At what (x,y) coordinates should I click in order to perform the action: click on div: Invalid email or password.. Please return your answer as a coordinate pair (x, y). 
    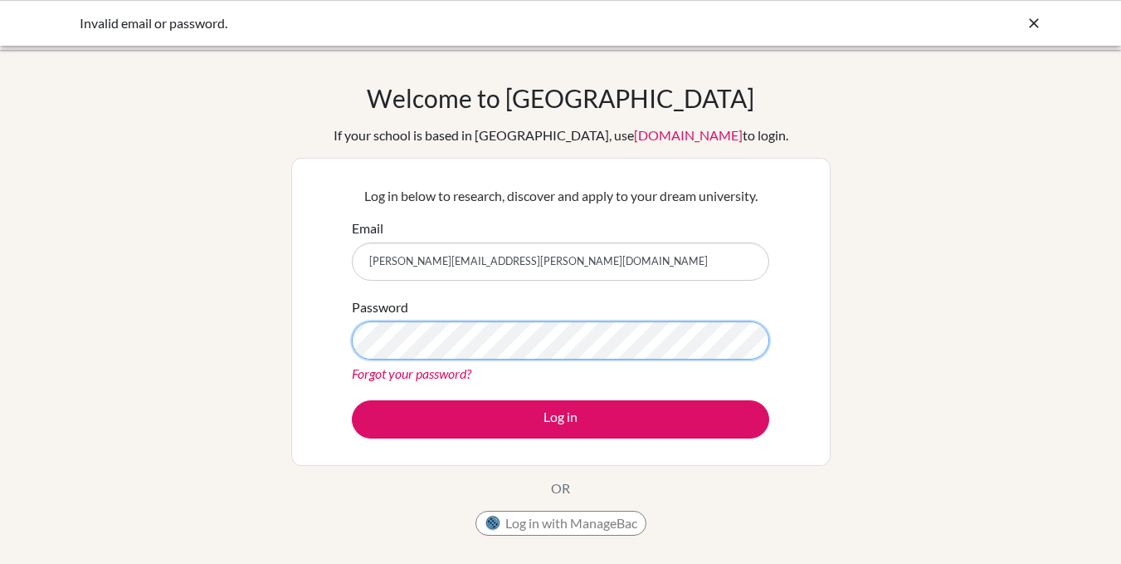
    Looking at the image, I should click on (437, 23).